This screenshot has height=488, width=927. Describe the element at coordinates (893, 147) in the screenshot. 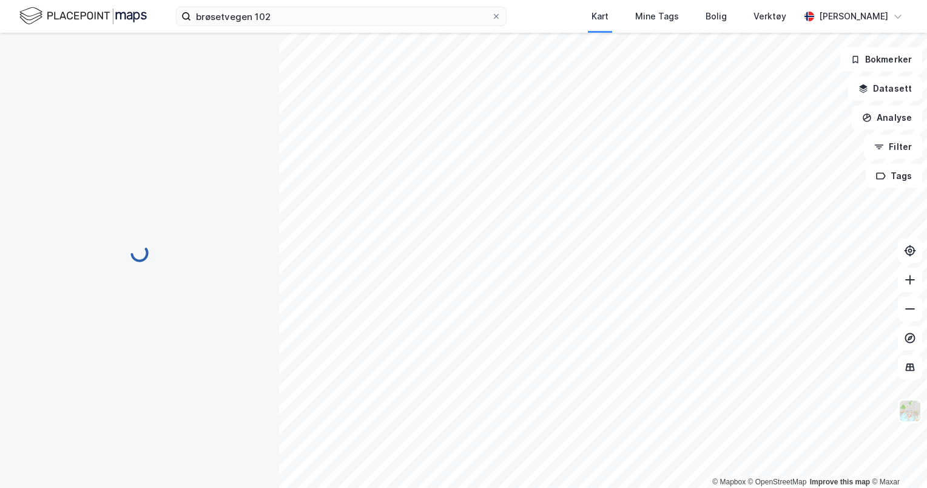

I see `button: Filter` at that location.